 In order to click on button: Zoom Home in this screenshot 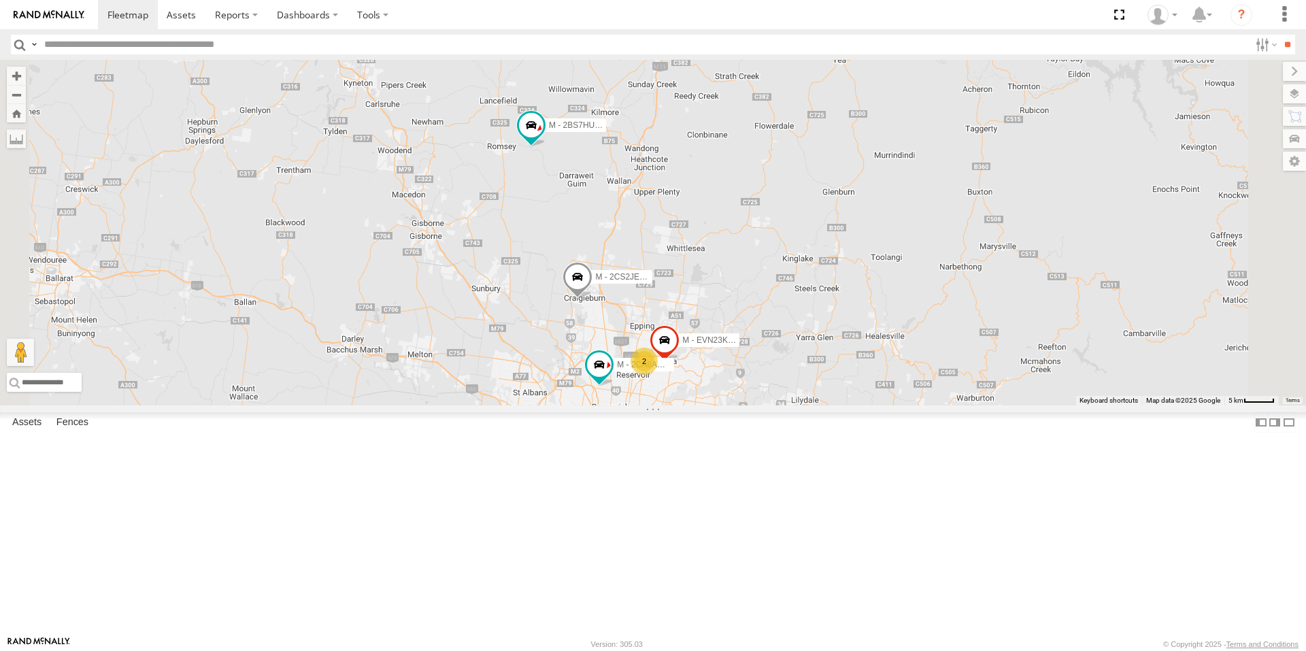, I will do `click(16, 113)`.